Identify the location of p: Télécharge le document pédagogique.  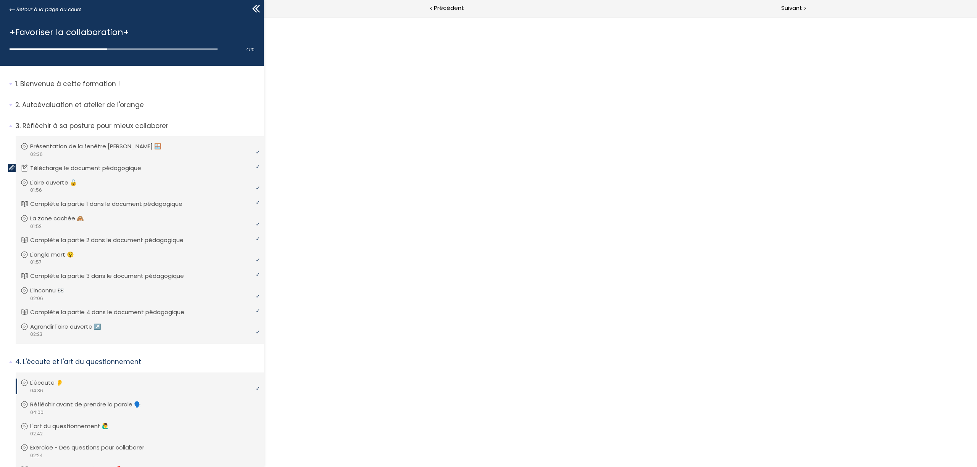
(91, 168).